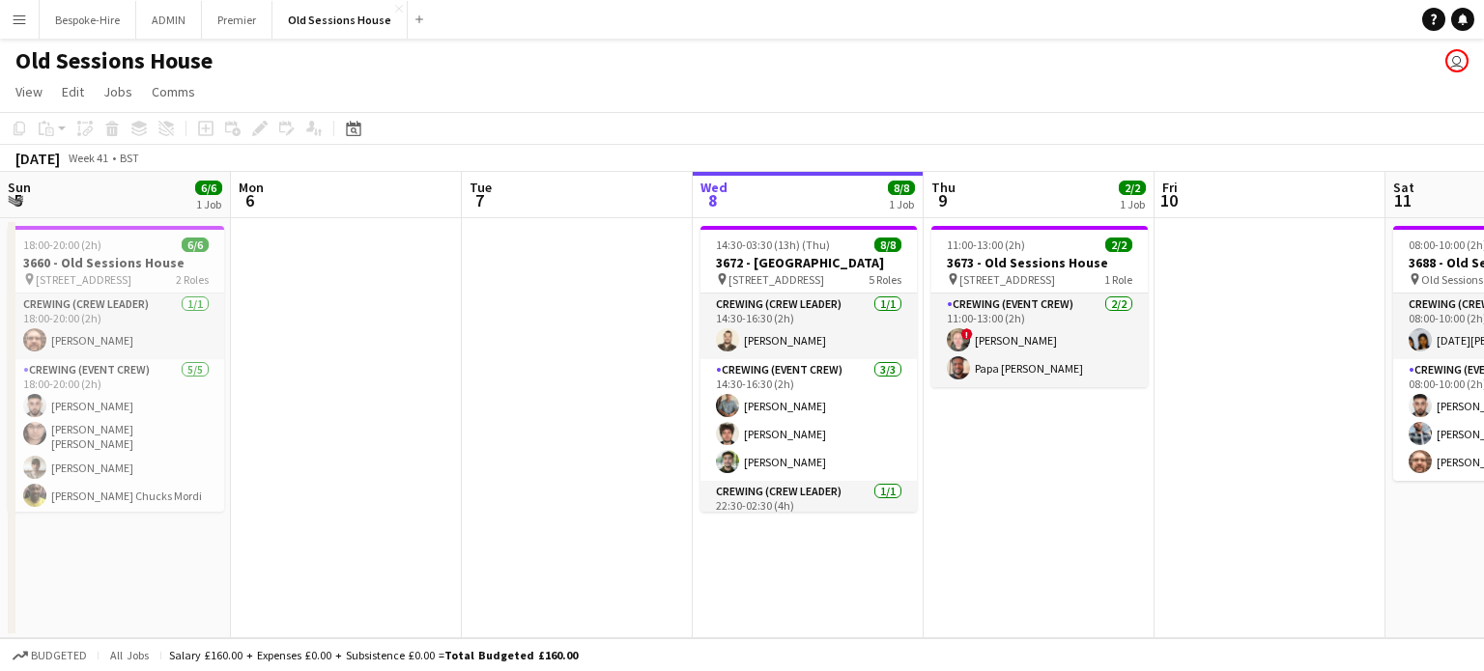  What do you see at coordinates (129, 655) in the screenshot?
I see `span: All jobs` at bounding box center [129, 655].